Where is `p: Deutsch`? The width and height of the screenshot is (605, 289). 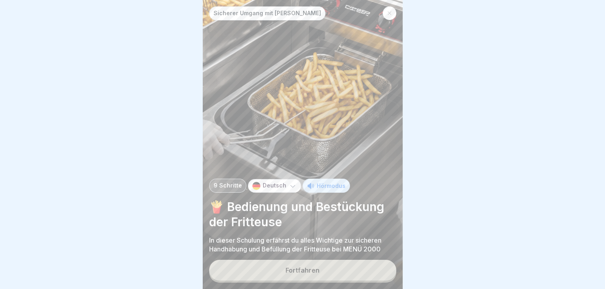 p: Deutsch is located at coordinates (274, 185).